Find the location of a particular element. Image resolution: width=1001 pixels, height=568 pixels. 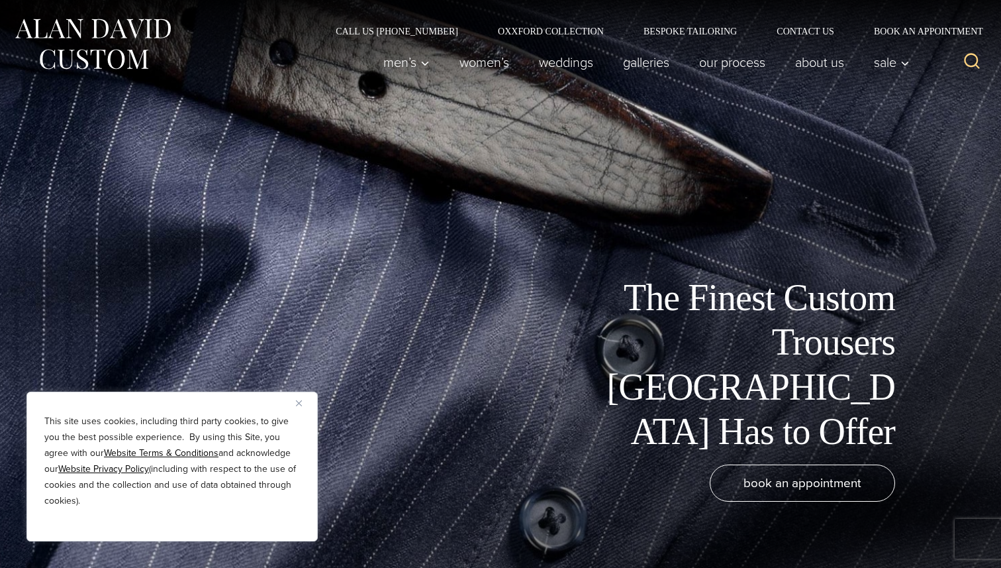

a: About Us is located at coordinates (820, 62).